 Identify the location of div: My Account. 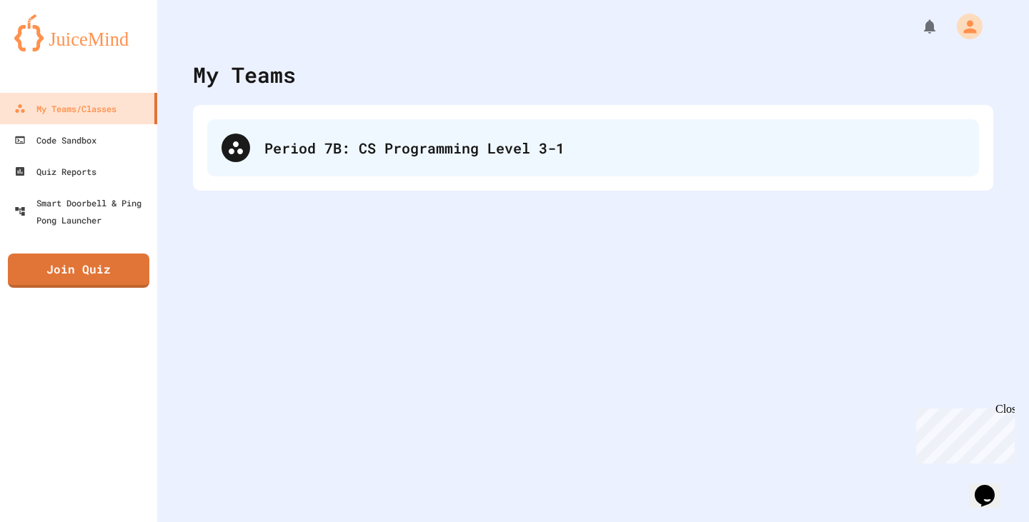
(964, 26).